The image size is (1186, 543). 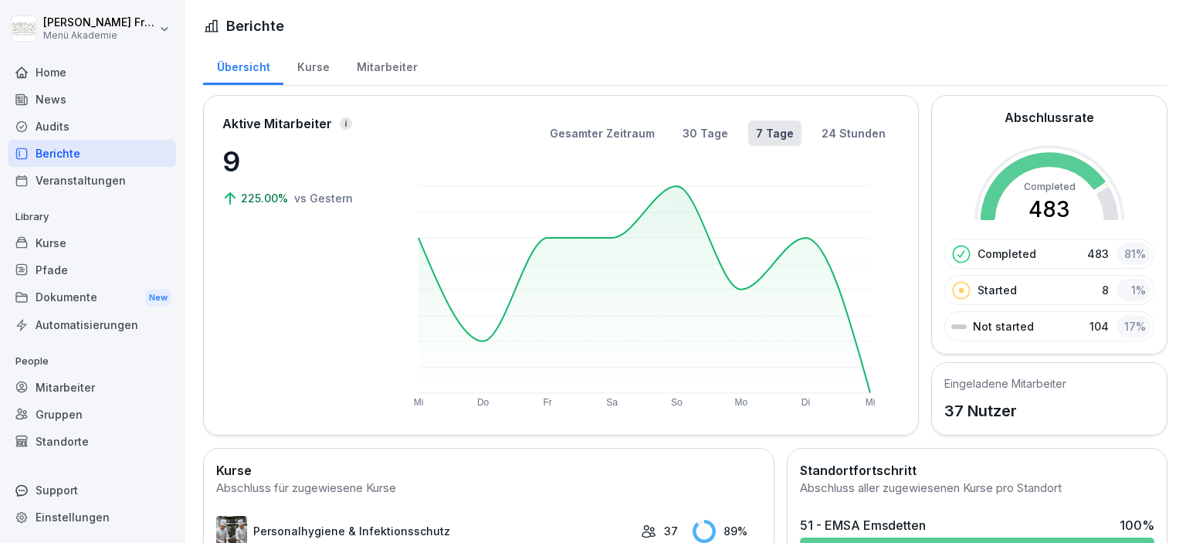 I want to click on a: Veranstaltungen, so click(x=92, y=180).